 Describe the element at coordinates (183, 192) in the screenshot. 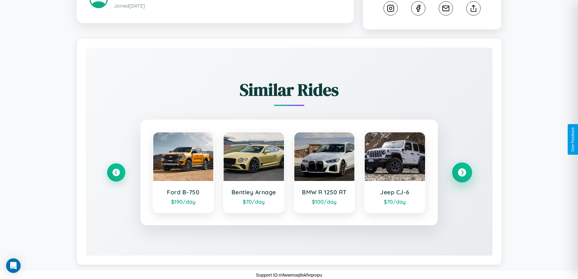

I see `h3: Ford B-750` at that location.